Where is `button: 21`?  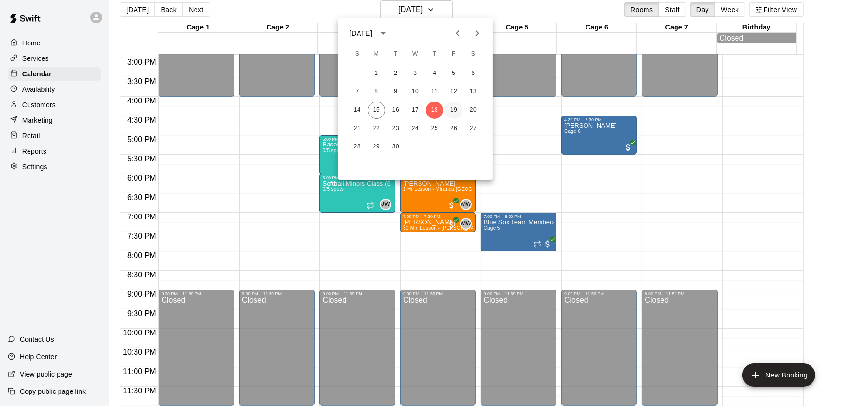
button: 21 is located at coordinates (357, 129).